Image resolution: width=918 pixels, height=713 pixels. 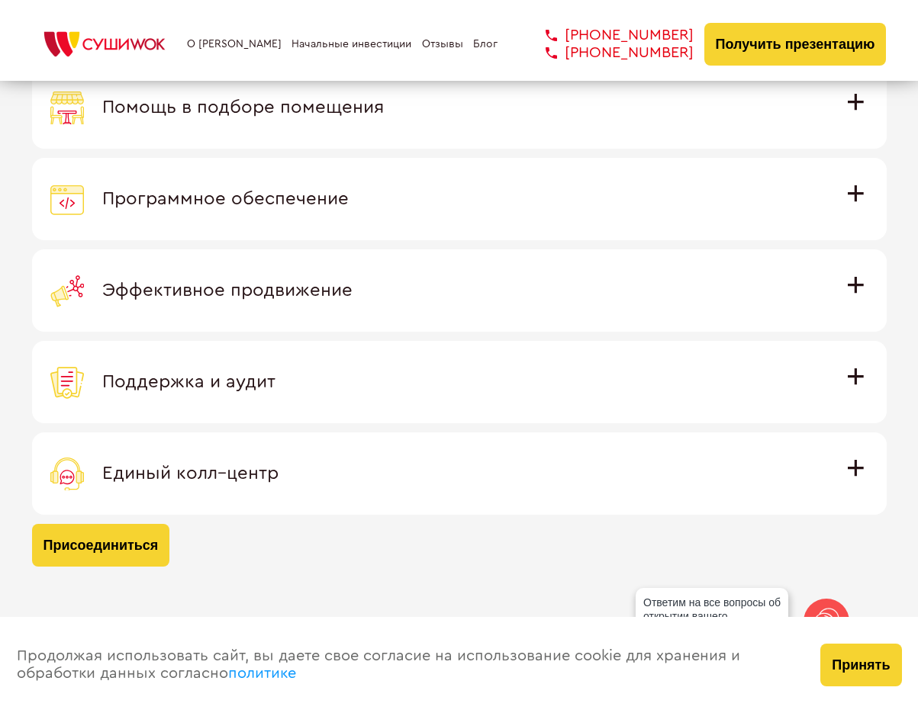 What do you see at coordinates (860, 665) in the screenshot?
I see `button: Принять` at bounding box center [860, 665].